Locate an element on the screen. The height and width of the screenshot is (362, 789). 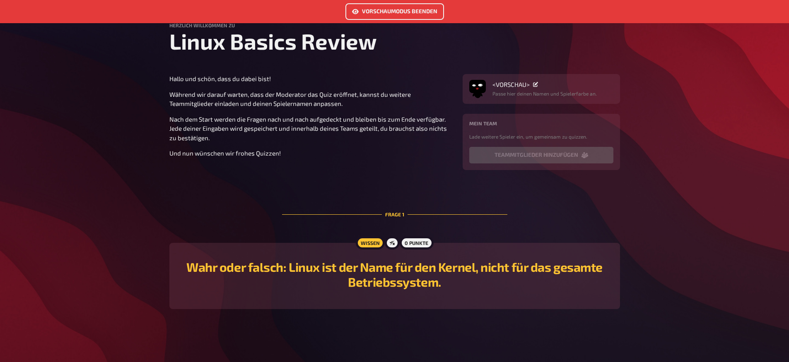
button: Vorschaumodus beenden is located at coordinates (395, 12).